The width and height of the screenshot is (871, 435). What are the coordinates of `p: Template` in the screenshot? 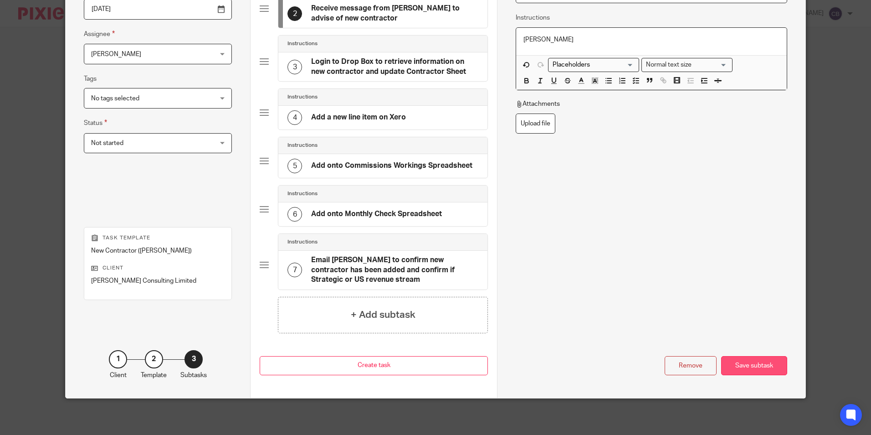 It's located at (154, 375).